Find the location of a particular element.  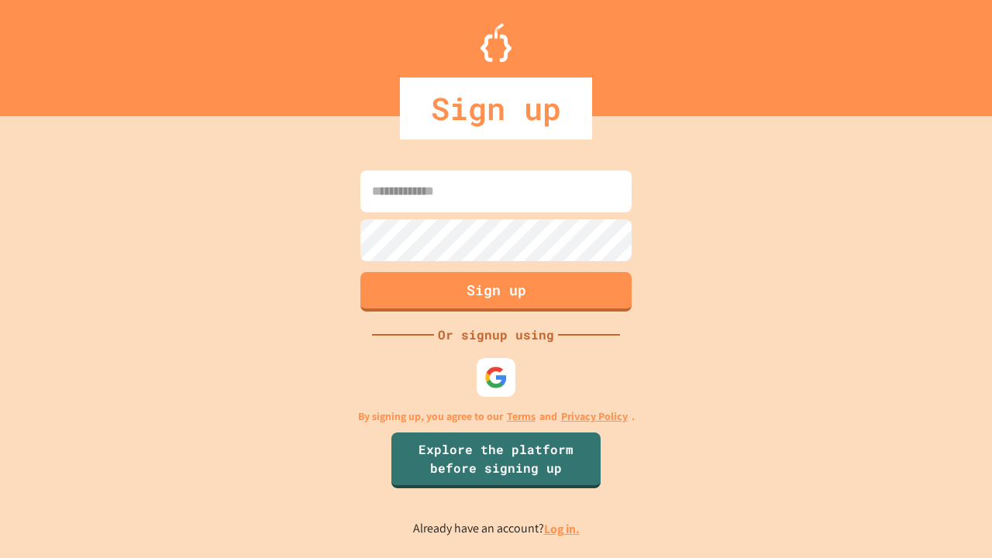

a: Privacy Policy is located at coordinates (595, 416).